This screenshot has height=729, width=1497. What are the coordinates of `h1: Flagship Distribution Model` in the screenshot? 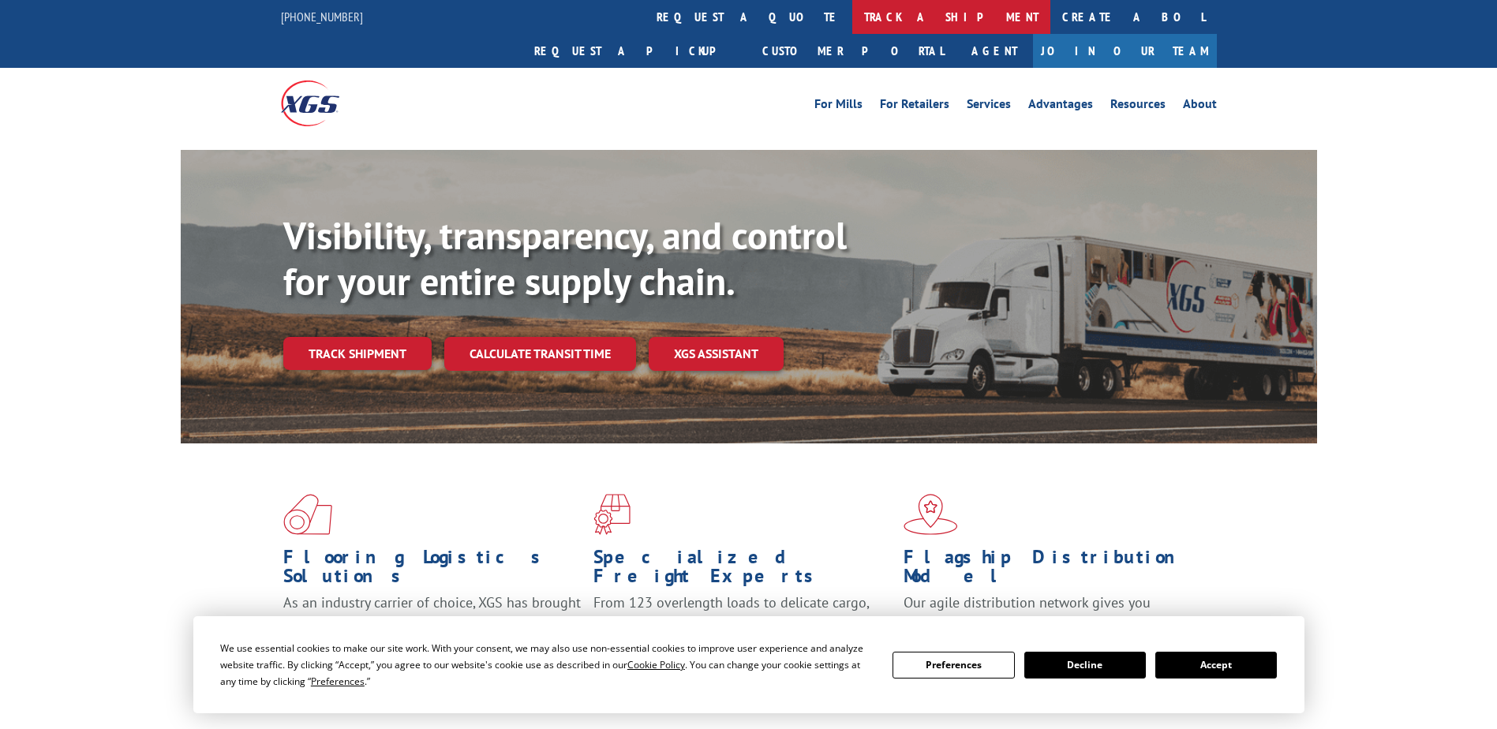 It's located at (1053, 571).